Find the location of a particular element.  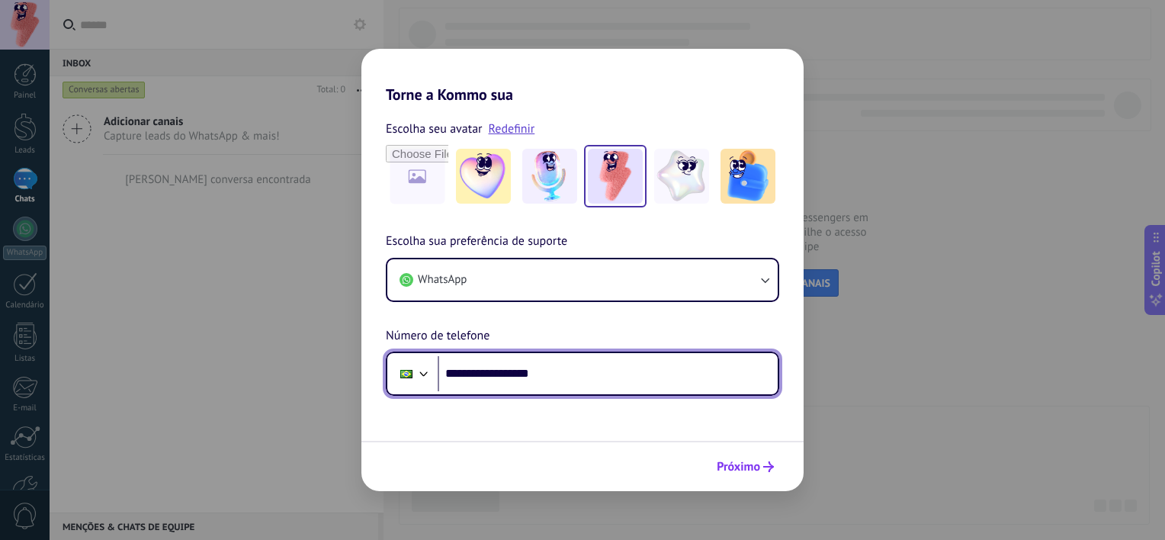

span: Escolha seu avatar is located at coordinates (434, 129).